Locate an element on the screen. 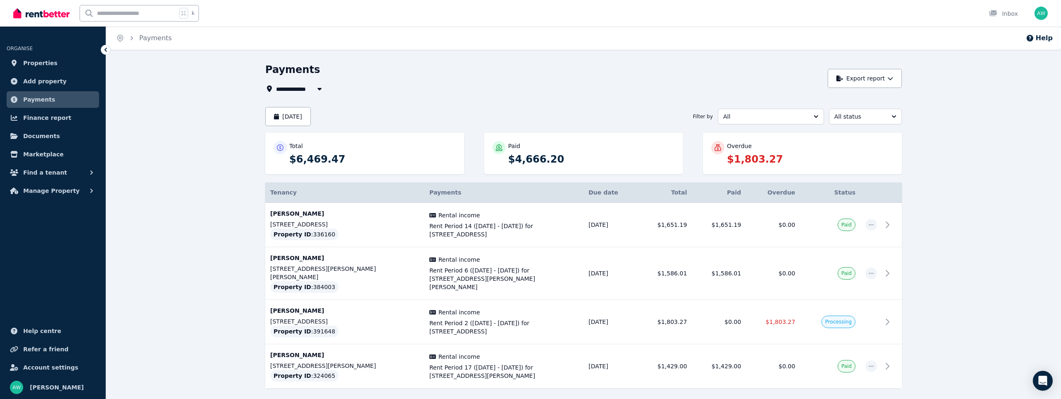 Image resolution: width=1061 pixels, height=399 pixels. th: Overdue is located at coordinates (773, 192).